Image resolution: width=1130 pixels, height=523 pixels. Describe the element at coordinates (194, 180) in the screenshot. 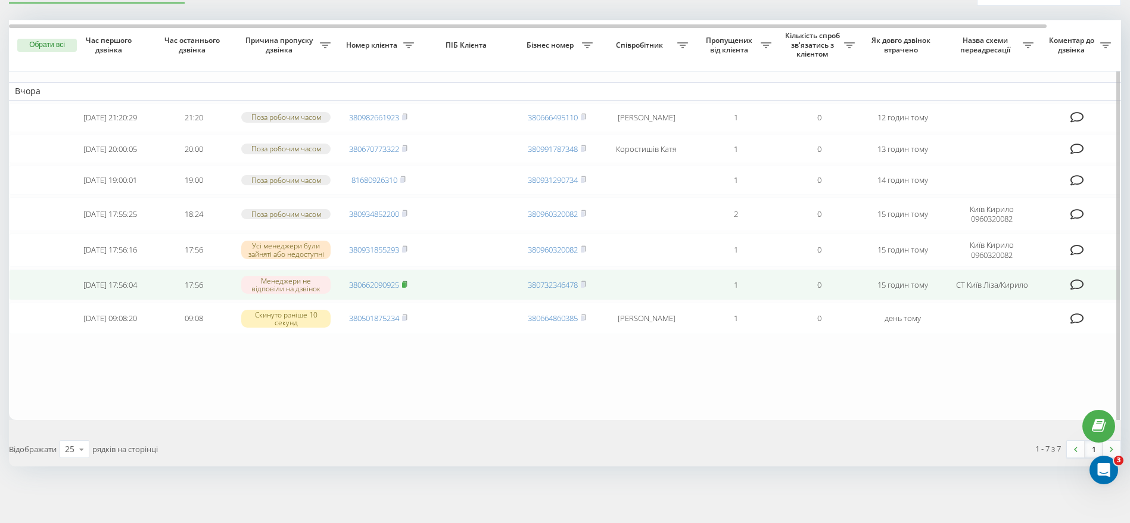

I see `td: 19:00` at that location.